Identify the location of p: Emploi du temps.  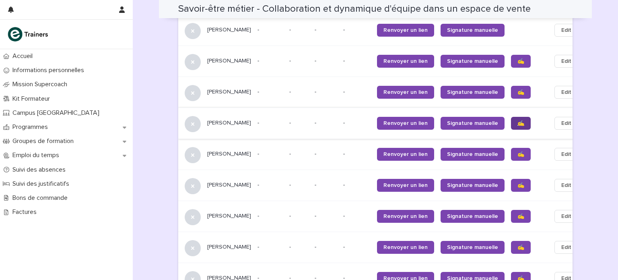
(37, 155).